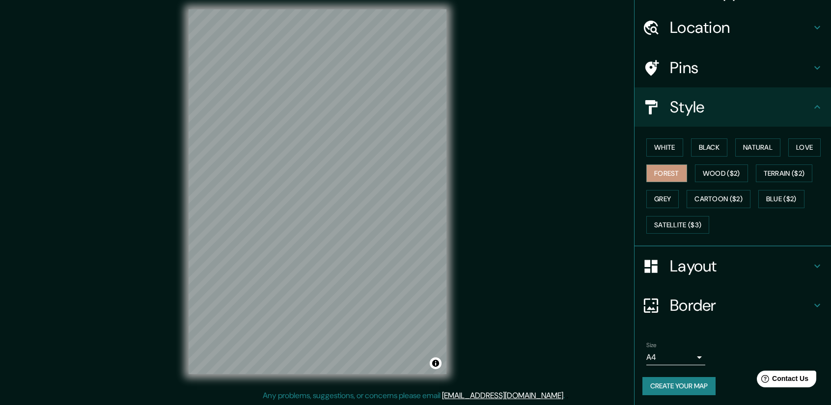 The height and width of the screenshot is (405, 831). What do you see at coordinates (414, 396) in the screenshot?
I see `p: Any problems, suggestions, or concerns please email .` at bounding box center [414, 396].